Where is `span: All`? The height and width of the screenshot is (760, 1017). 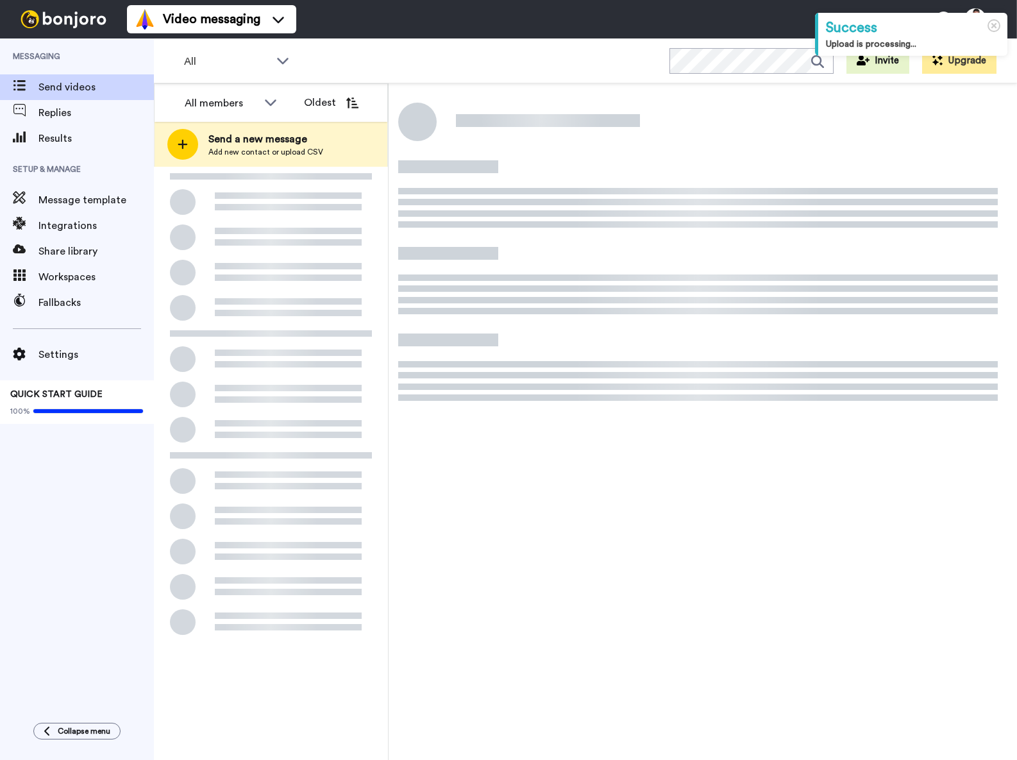
span: All is located at coordinates (227, 62).